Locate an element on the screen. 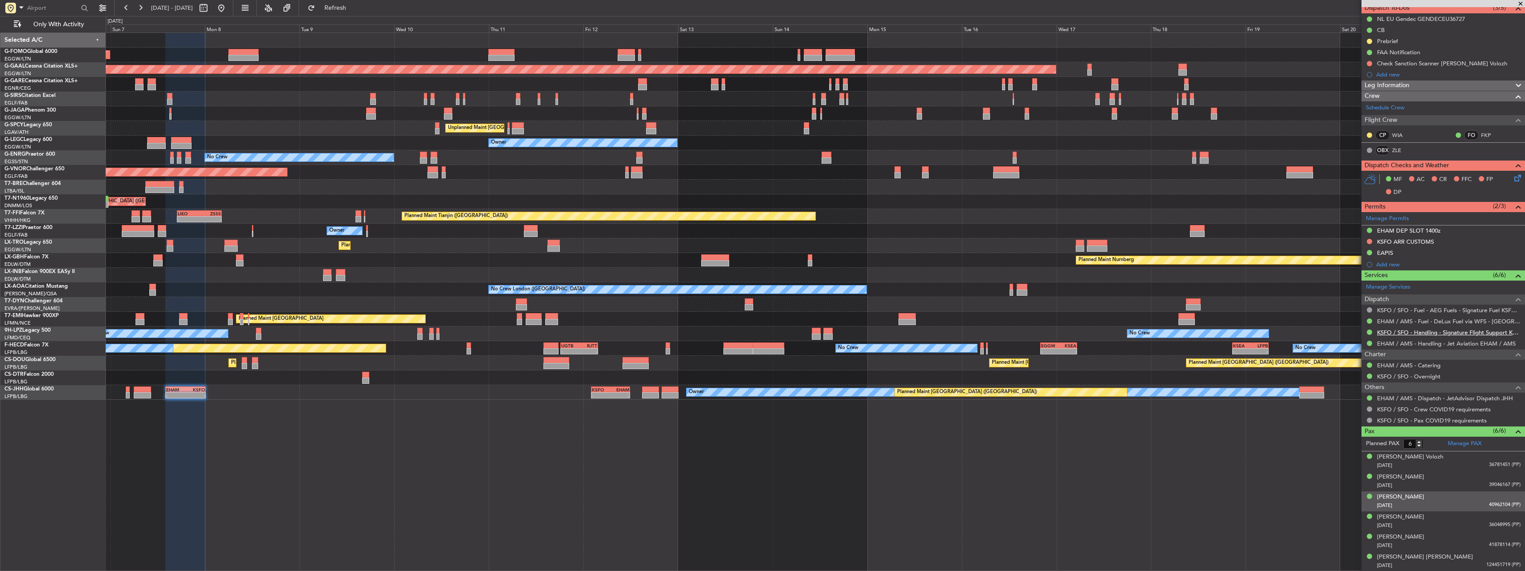 This screenshot has height=571, width=1525. div: LIEO is located at coordinates (188, 213).